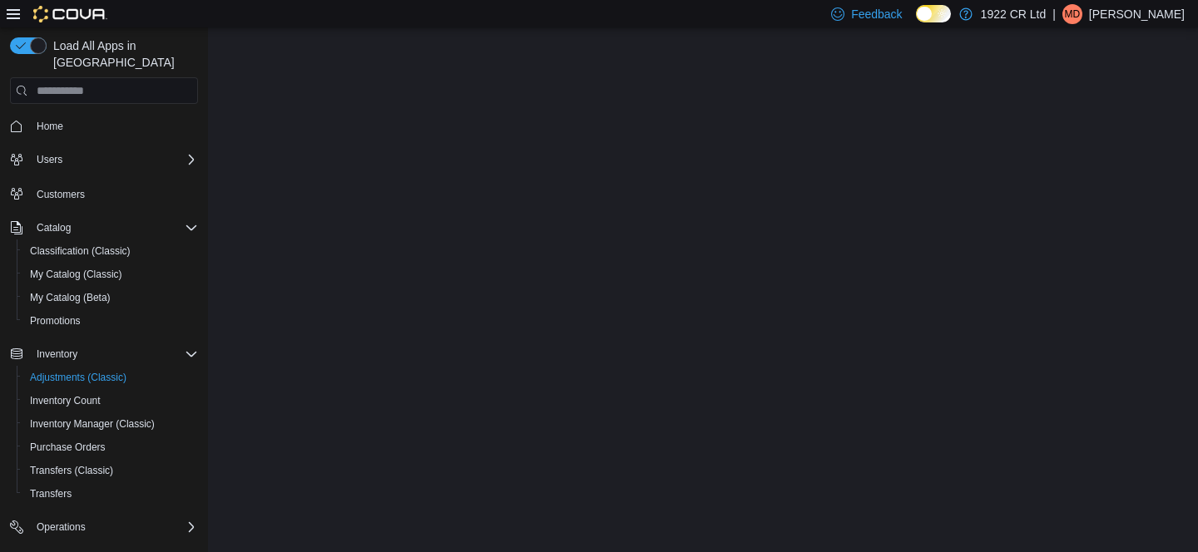 The width and height of the screenshot is (1198, 552). What do you see at coordinates (67, 447) in the screenshot?
I see `a: Purchase Orders` at bounding box center [67, 447].